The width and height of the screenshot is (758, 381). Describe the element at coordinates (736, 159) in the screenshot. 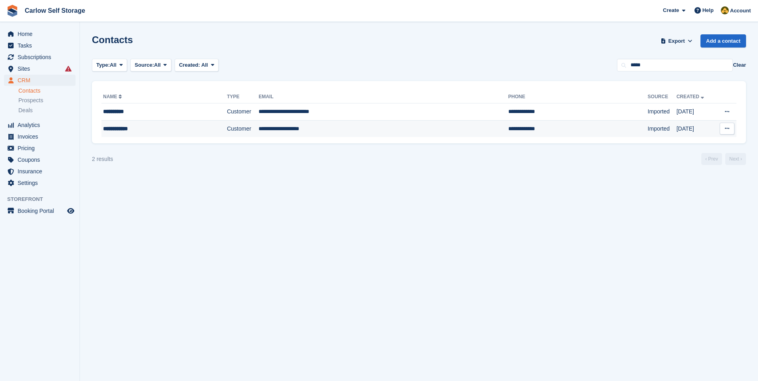

I see `a: Next` at that location.